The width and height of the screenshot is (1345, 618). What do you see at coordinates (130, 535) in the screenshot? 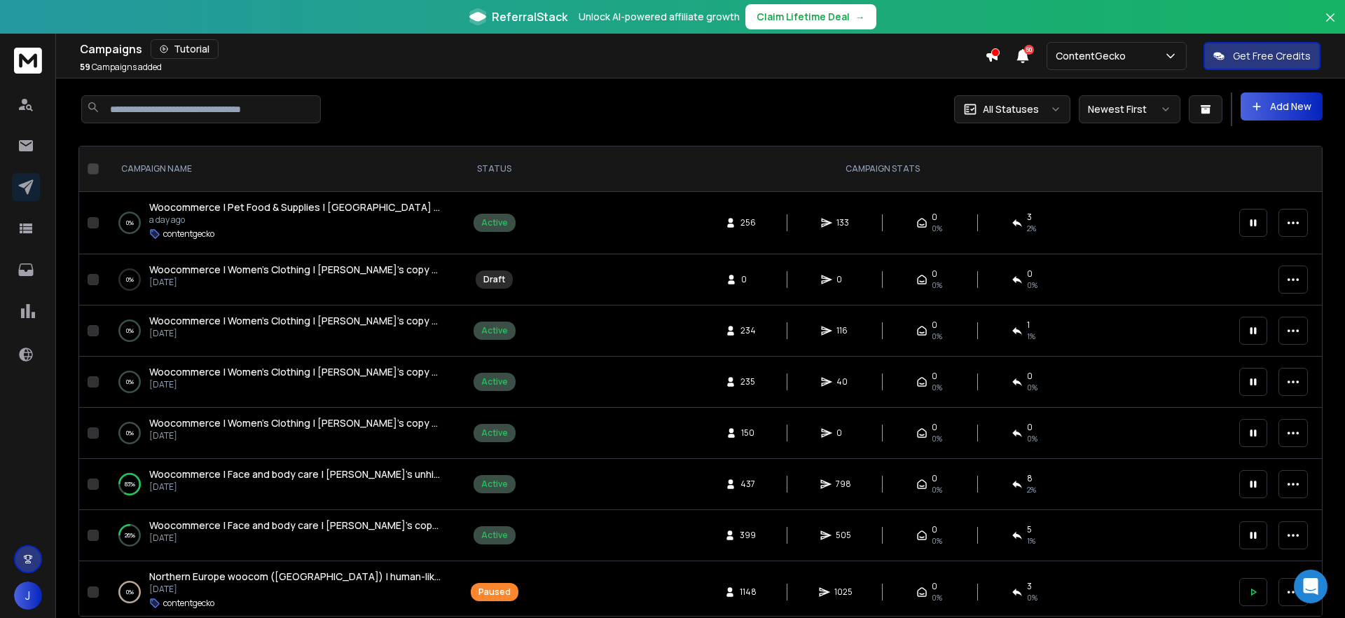
I see `p: 26 %` at bounding box center [130, 535].